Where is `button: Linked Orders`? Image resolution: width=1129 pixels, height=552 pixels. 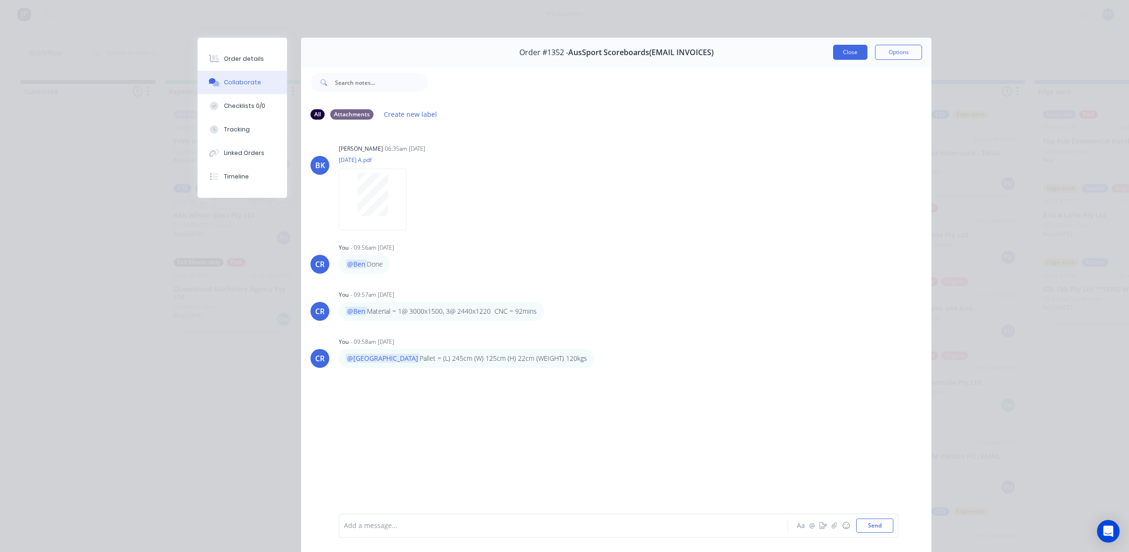
button: Linked Orders is located at coordinates (242, 153).